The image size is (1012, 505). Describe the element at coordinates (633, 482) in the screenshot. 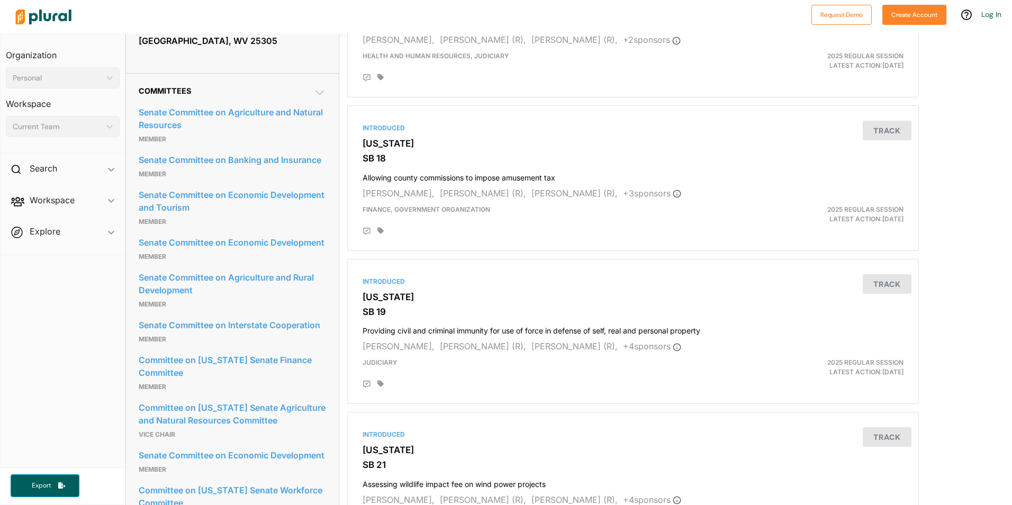

I see `h4: Assessing wildlife impact fee on wind power projects` at that location.